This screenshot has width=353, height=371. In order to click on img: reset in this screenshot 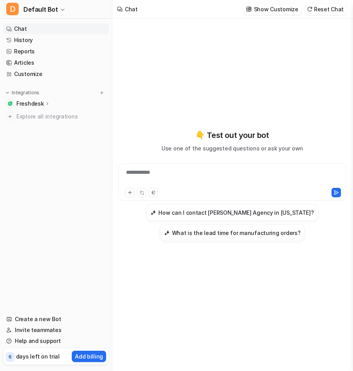, I will do `click(309, 9)`.